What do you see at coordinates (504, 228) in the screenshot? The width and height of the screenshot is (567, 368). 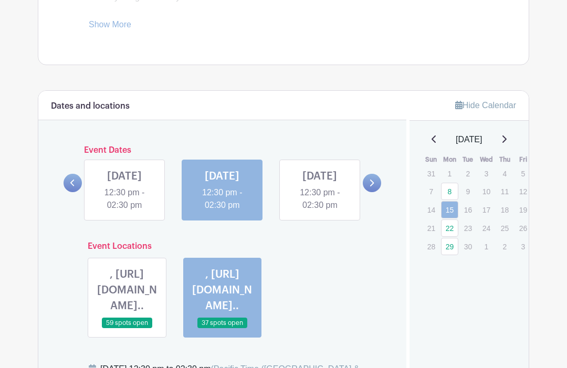 I see `p: 25` at bounding box center [504, 228].